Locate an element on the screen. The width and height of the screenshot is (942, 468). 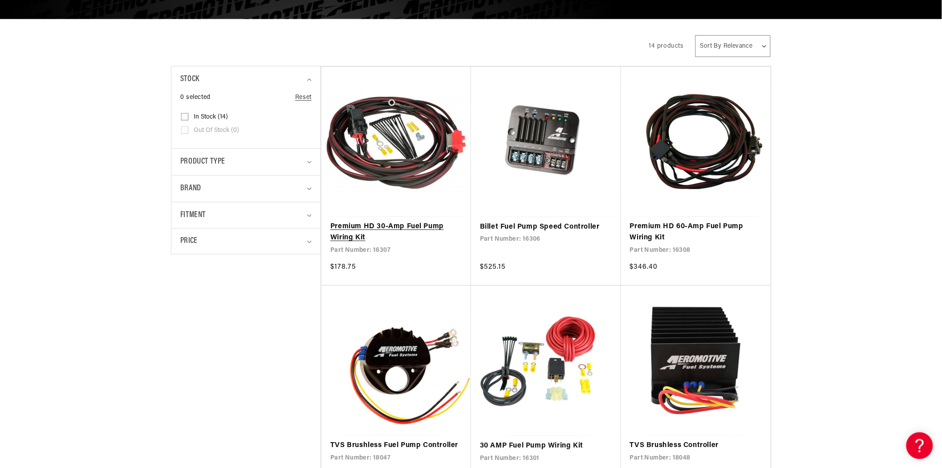
a: TVS Brushless Controller is located at coordinates (696, 445).